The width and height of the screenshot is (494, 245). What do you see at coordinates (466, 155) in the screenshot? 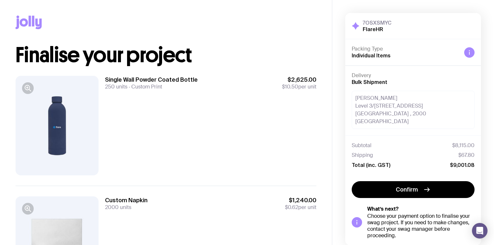
I see `span: $67.80` at bounding box center [466, 155].